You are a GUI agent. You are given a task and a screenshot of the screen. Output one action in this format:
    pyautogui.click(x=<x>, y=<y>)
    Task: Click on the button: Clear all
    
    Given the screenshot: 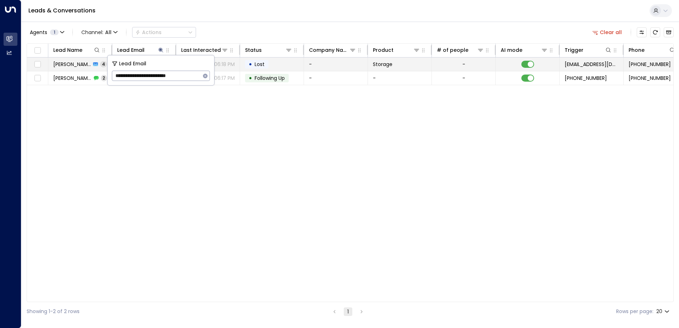 What is the action you would take?
    pyautogui.click(x=608, y=32)
    